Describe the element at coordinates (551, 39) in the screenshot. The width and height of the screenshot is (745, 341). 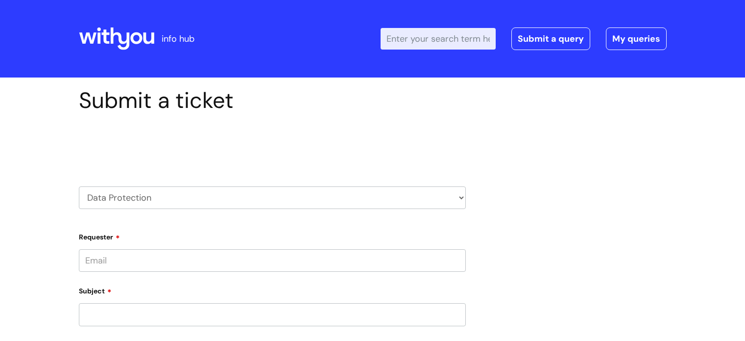
I see `a: Submit a query` at that location.